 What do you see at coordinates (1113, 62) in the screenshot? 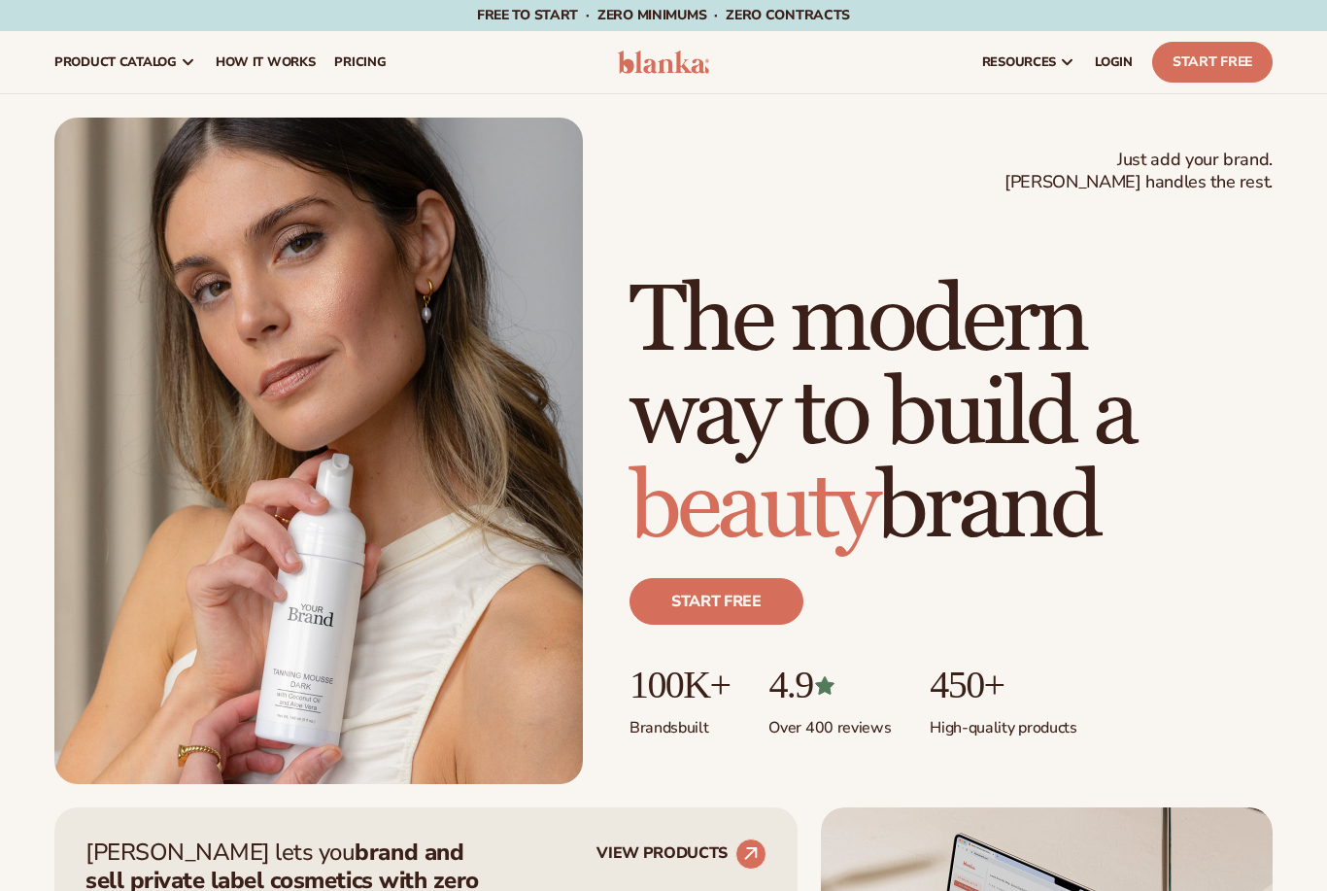
I see `a: LOGIN` at bounding box center [1113, 62].